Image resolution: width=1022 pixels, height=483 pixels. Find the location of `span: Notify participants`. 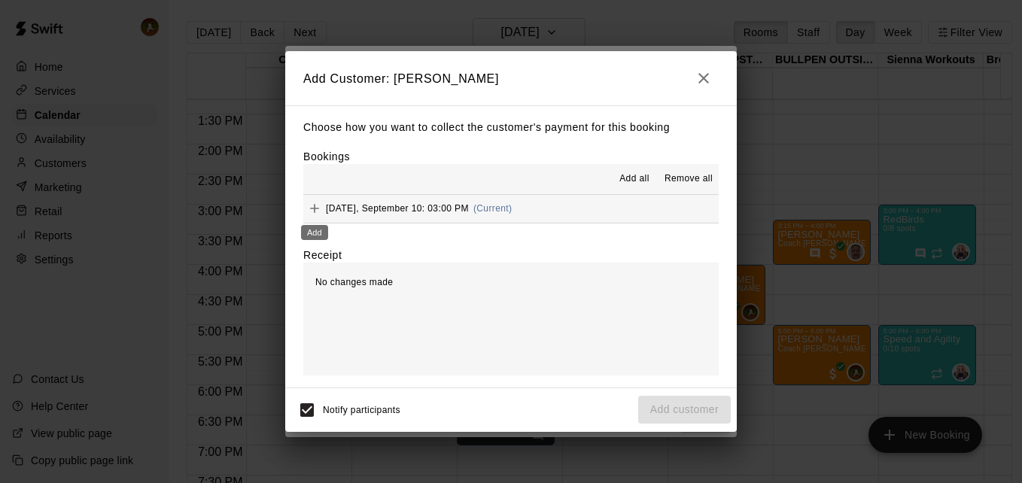

span: Notify participants is located at coordinates (361, 410).